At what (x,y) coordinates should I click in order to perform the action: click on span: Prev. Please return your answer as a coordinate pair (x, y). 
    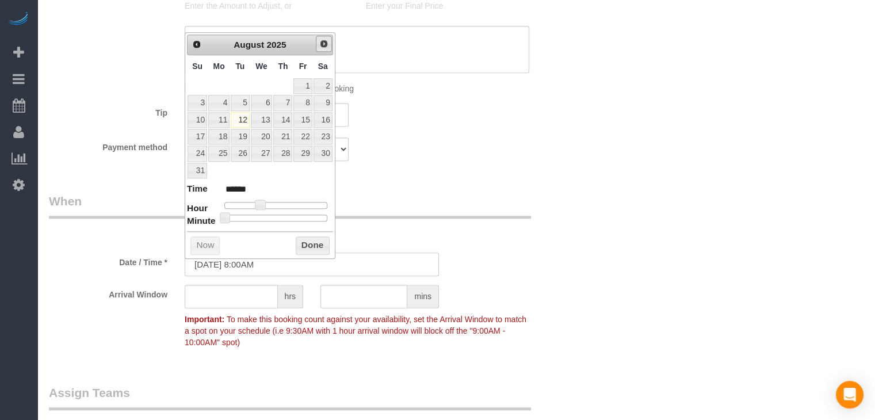
    Looking at the image, I should click on (197, 44).